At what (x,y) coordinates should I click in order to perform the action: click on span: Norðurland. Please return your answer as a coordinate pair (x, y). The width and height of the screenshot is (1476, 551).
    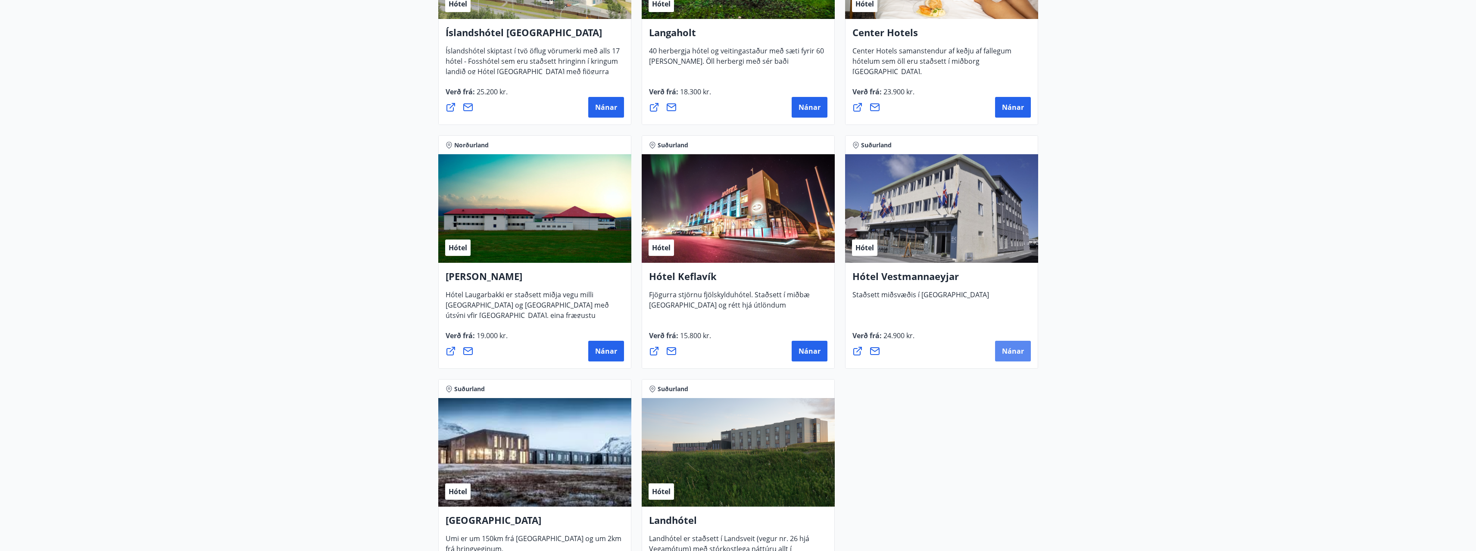
    Looking at the image, I should click on (471, 145).